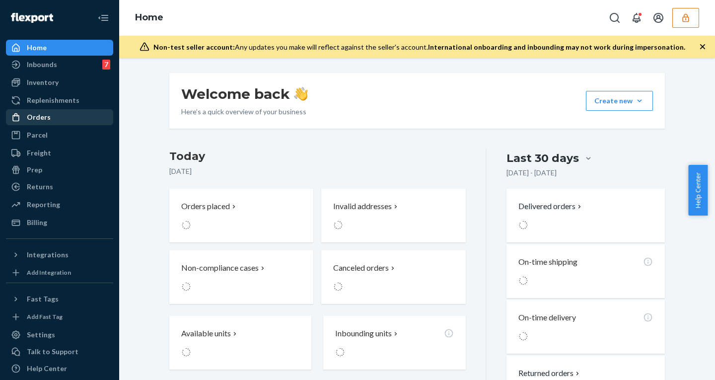 The image size is (715, 380). What do you see at coordinates (363, 206) in the screenshot?
I see `p: Invalid addresses` at bounding box center [363, 206].